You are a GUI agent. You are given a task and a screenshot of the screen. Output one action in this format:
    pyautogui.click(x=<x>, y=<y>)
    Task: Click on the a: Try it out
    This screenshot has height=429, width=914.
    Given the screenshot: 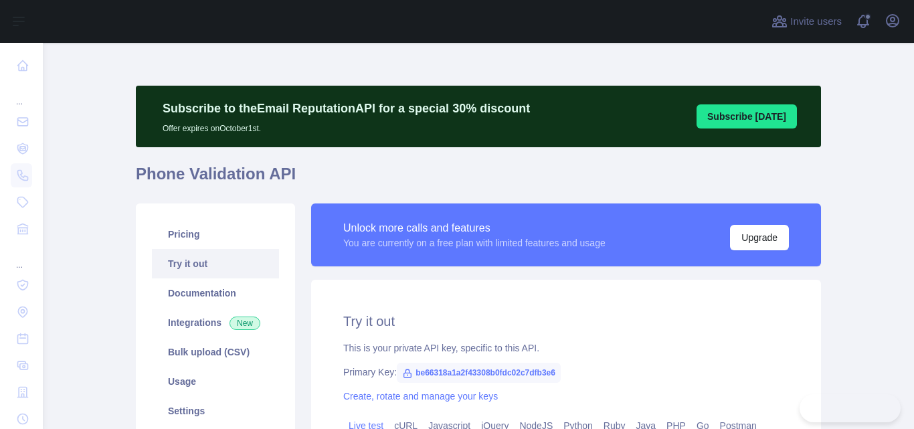 What is the action you would take?
    pyautogui.click(x=215, y=264)
    